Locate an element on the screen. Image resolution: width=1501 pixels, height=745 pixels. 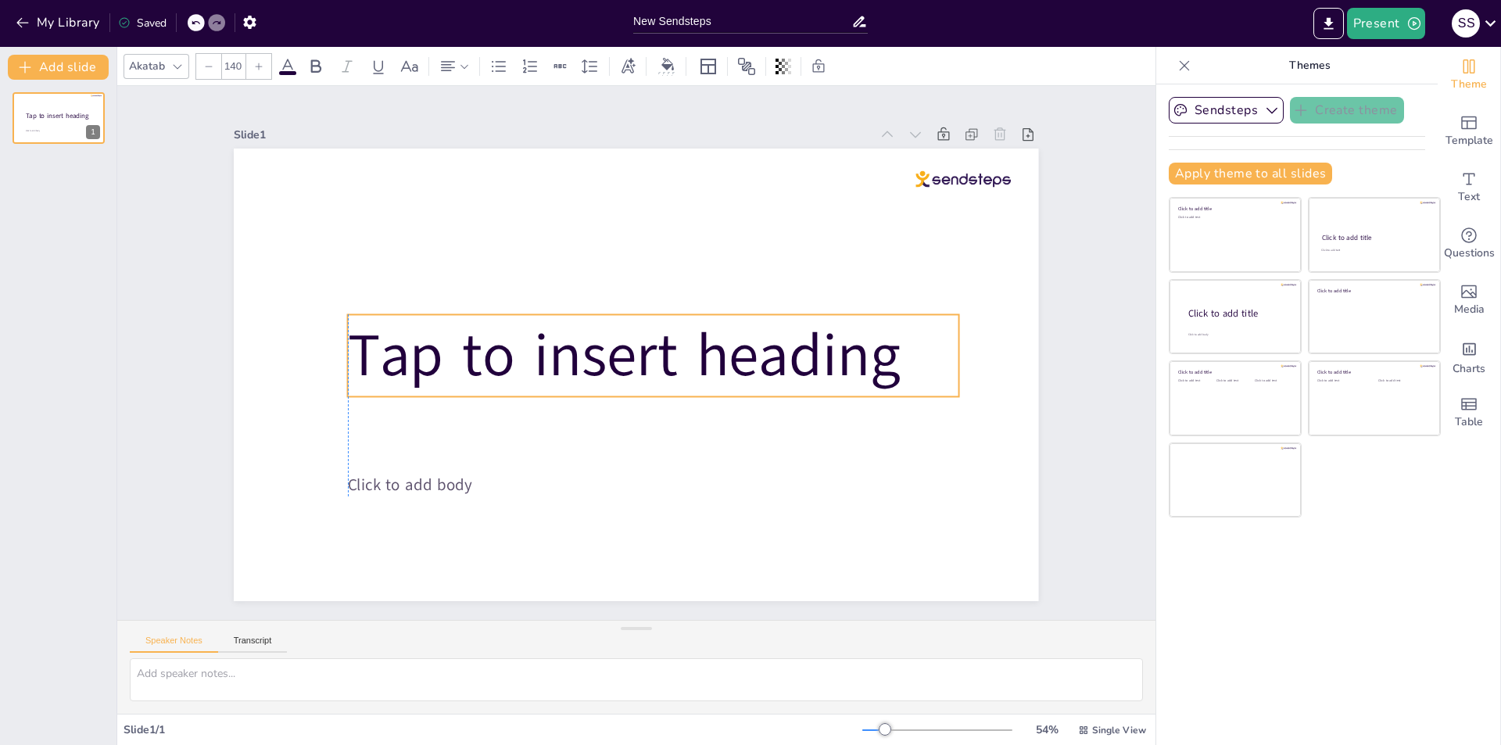
span: Media is located at coordinates (1469, 310).